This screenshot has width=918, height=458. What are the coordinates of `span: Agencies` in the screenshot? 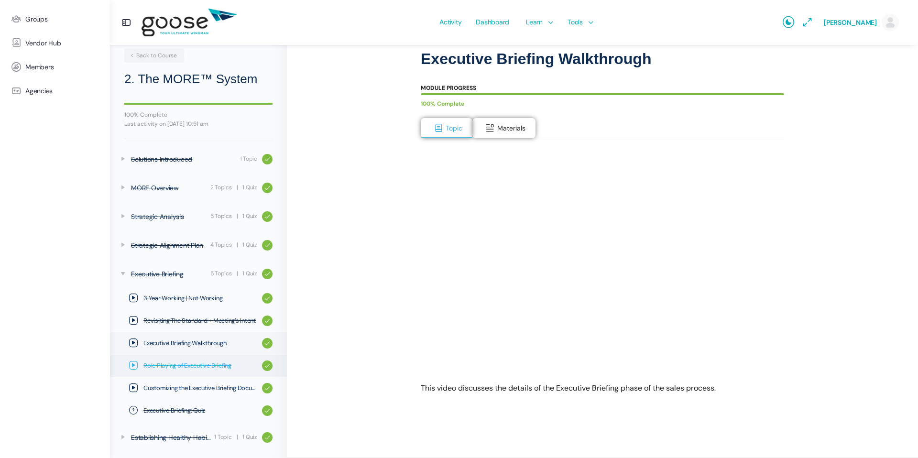 It's located at (39, 91).